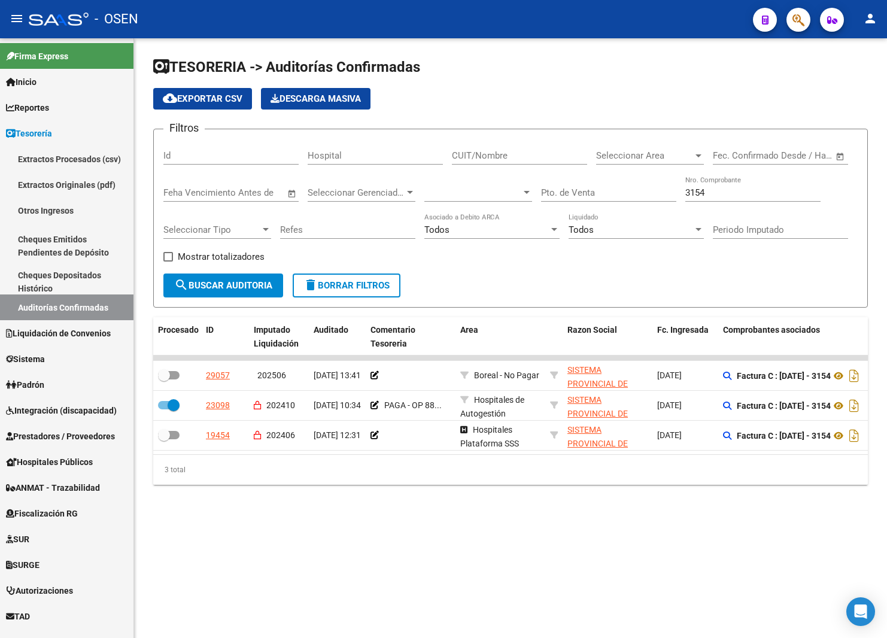 This screenshot has width=887, height=638. What do you see at coordinates (25, 359) in the screenshot?
I see `span: Sistema` at bounding box center [25, 359].